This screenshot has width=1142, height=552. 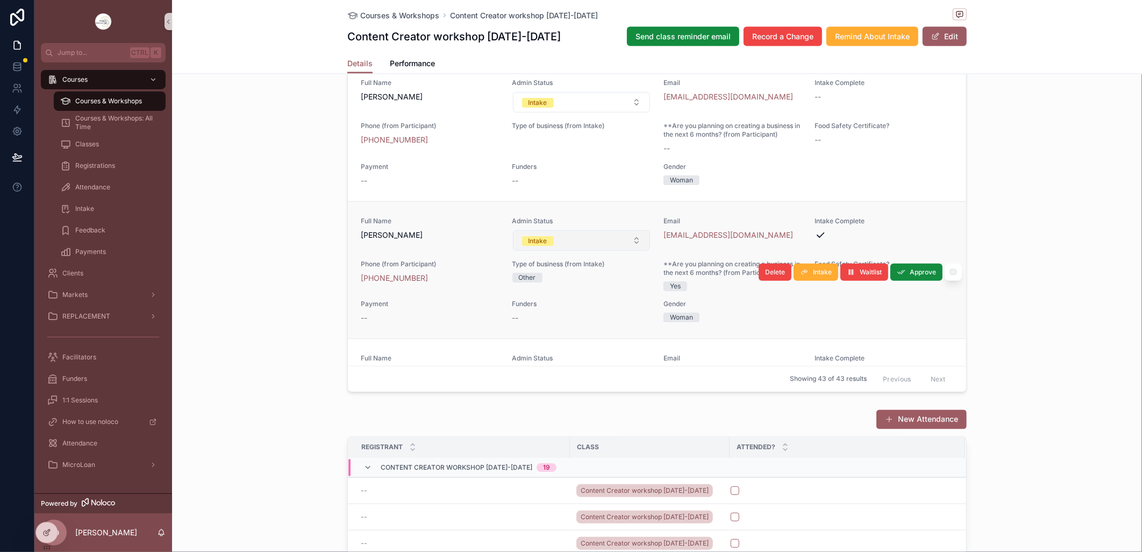 What do you see at coordinates (103, 400) in the screenshot?
I see `a: 1:1 Sessions` at bounding box center [103, 400].